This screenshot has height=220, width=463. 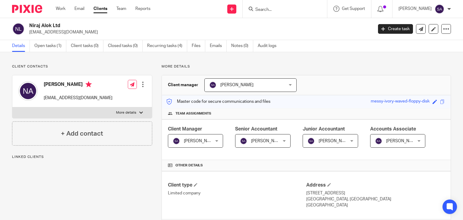 What do you see at coordinates (218, 46) in the screenshot?
I see `a: Emails` at bounding box center [218, 46].